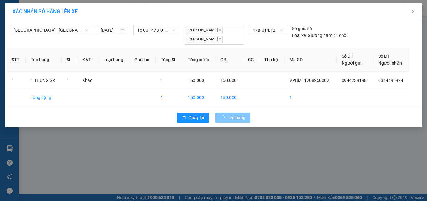 This screenshot has width=427, height=201. Describe the element at coordinates (27, 48) in the screenshot. I see `div: 150.000` at that location.